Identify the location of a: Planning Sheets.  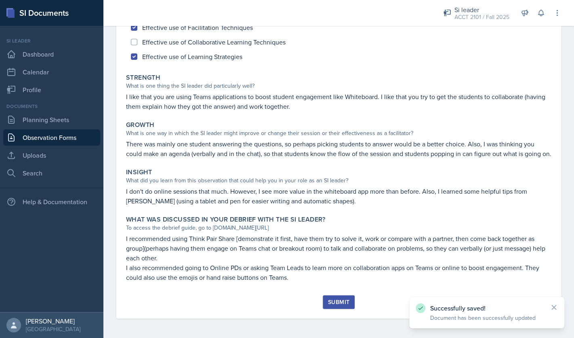
(52, 120).